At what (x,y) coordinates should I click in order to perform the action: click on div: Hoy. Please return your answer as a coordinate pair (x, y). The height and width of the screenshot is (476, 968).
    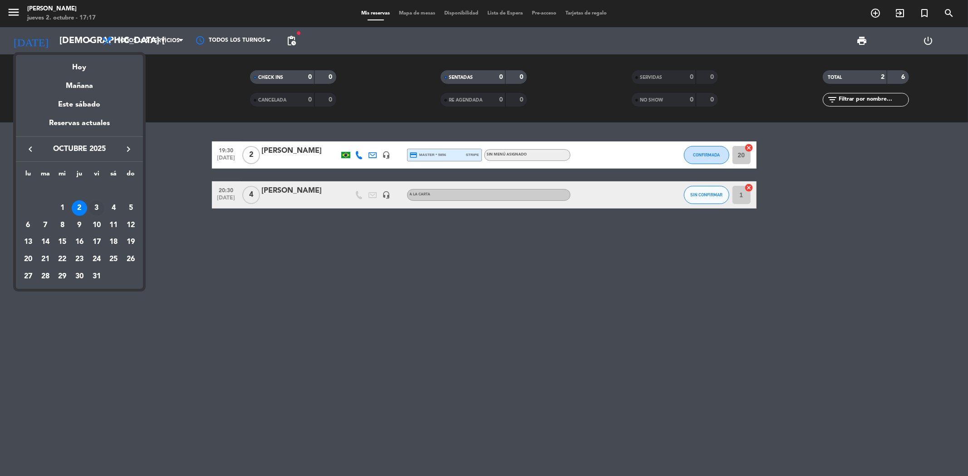
    Looking at the image, I should click on (79, 64).